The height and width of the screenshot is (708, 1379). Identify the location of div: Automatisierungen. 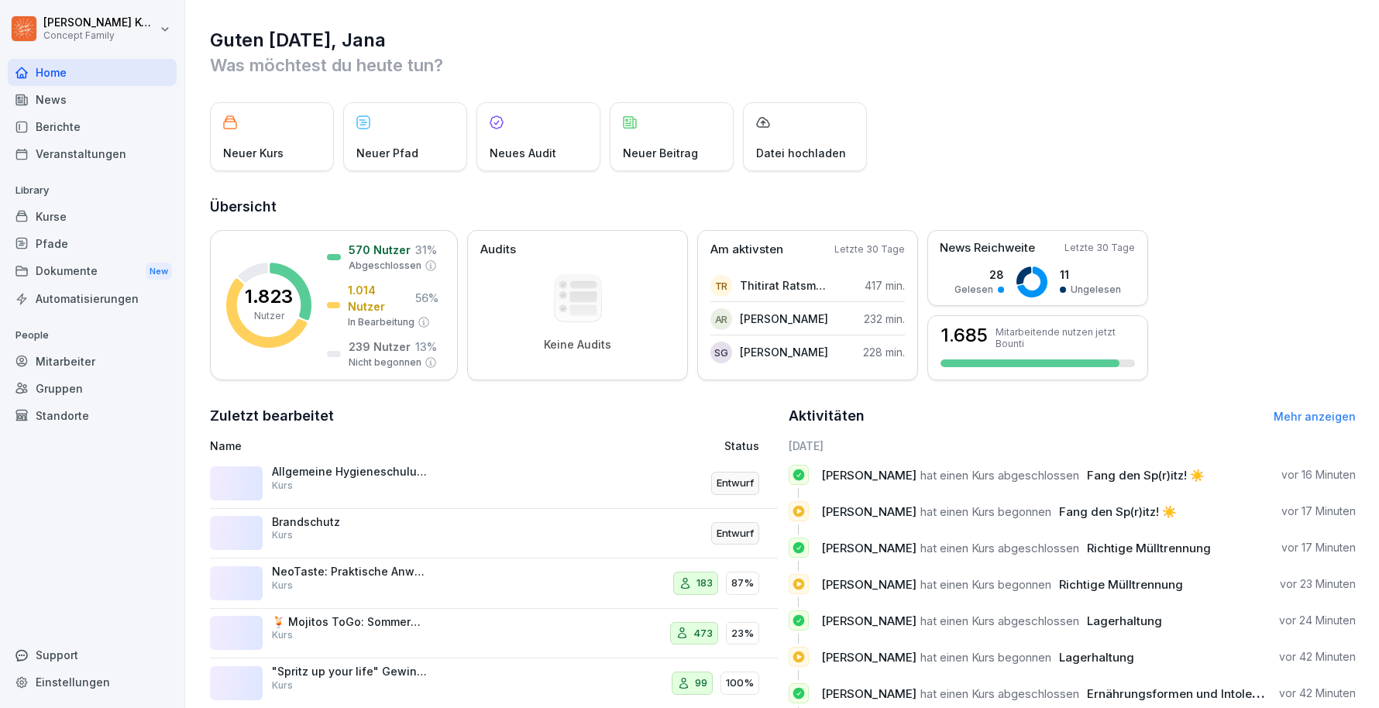
(92, 298).